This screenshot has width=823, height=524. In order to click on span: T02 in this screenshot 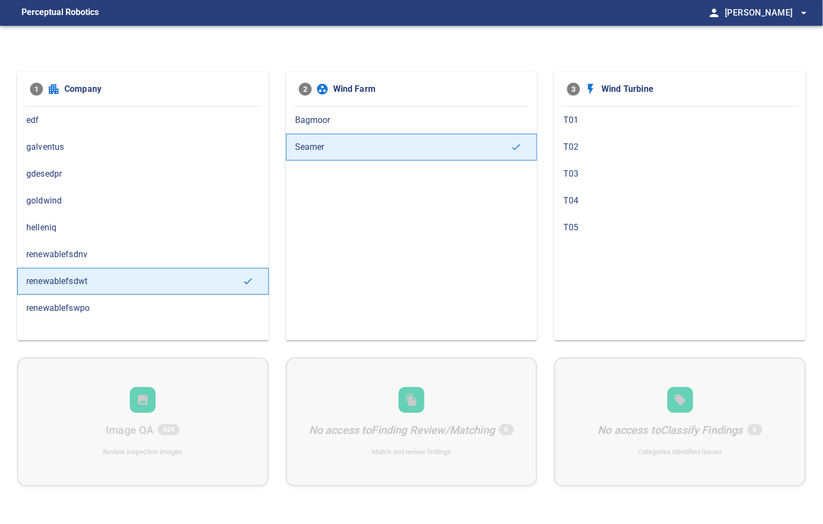, I will do `click(680, 147)`.